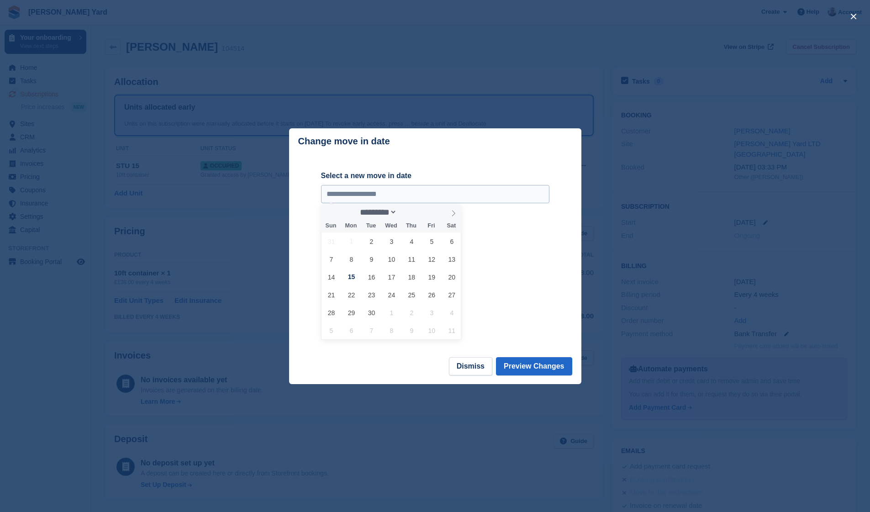  I want to click on p: Change move in date, so click(344, 141).